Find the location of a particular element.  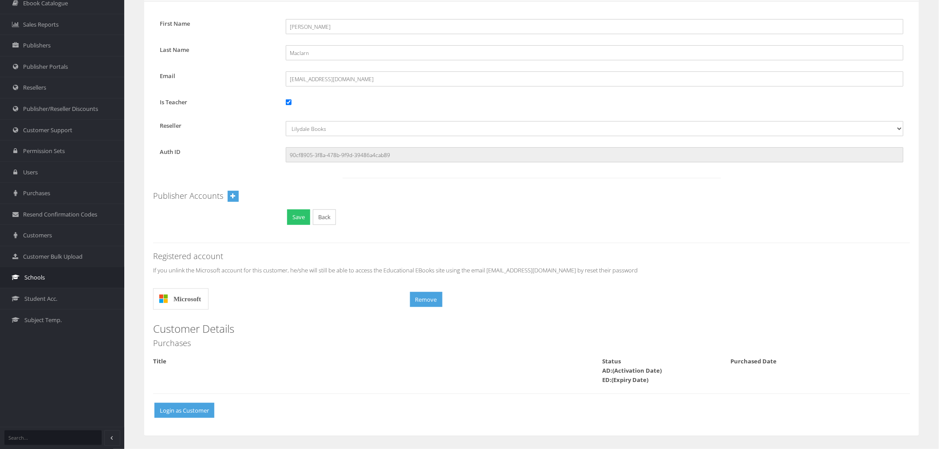

div: Title is located at coordinates (306, 361).